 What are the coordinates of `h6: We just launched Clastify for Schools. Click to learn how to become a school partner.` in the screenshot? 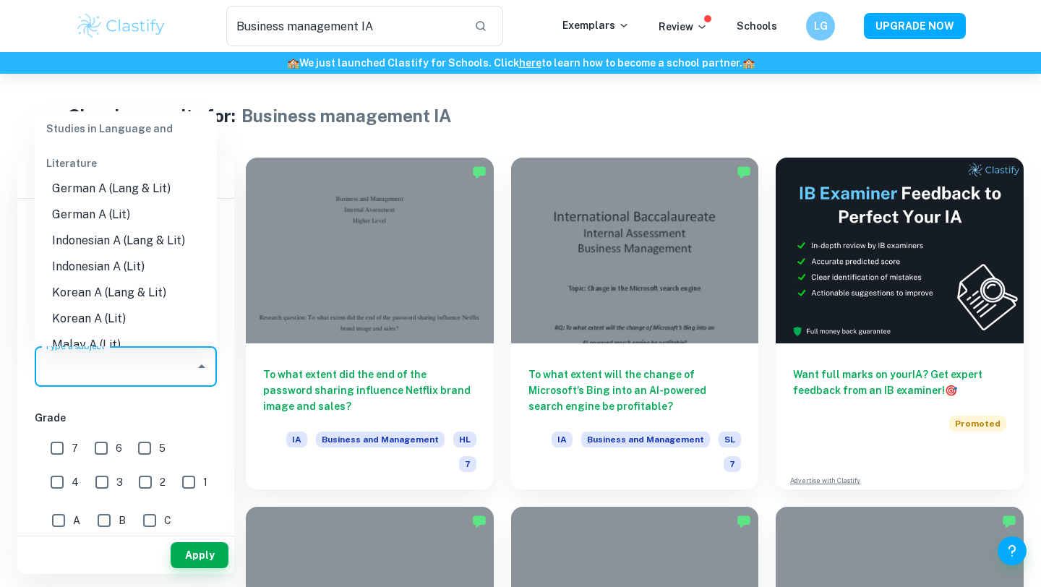 It's located at (520, 63).